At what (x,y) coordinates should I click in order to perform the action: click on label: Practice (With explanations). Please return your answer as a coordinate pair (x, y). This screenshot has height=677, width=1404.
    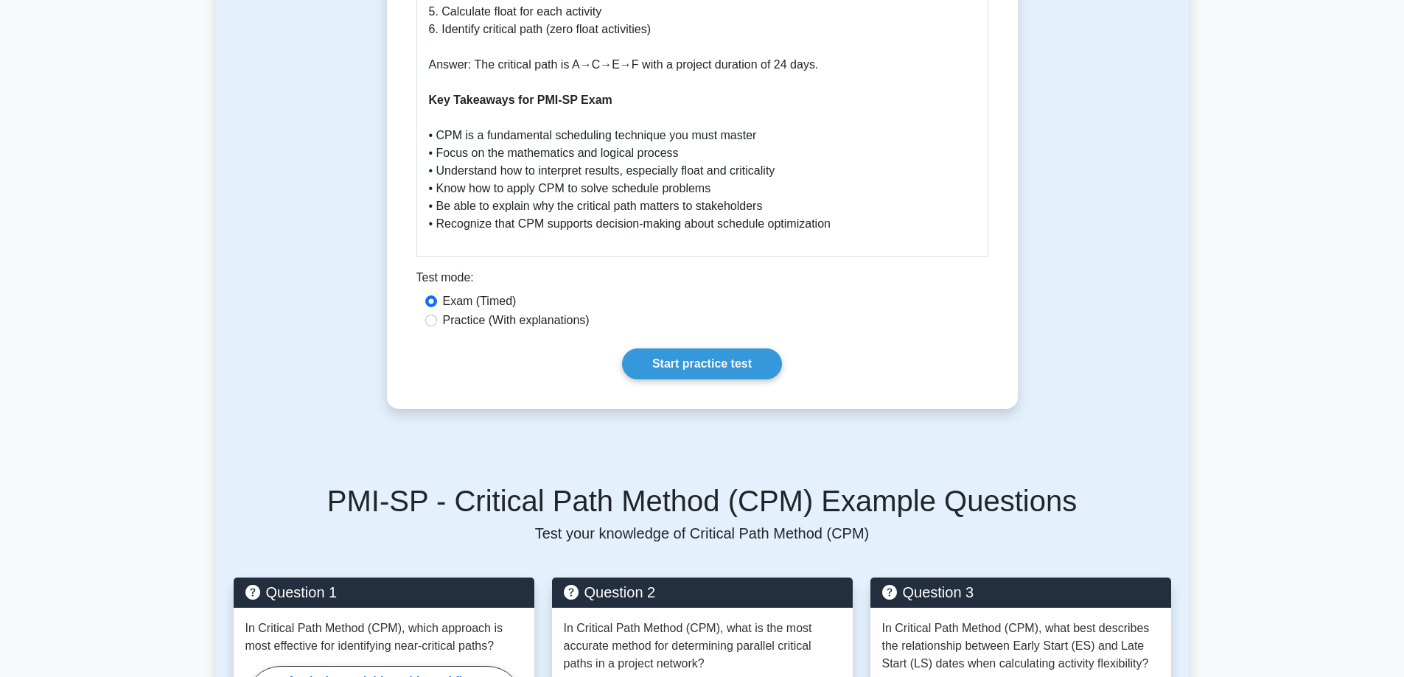
    Looking at the image, I should click on (516, 321).